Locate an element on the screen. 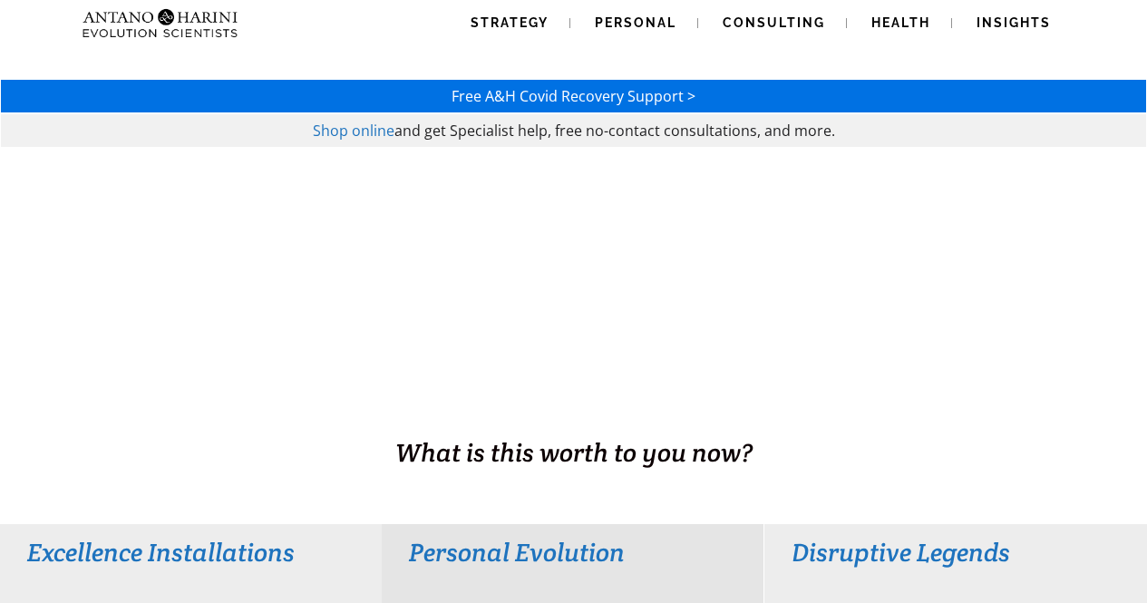 The height and width of the screenshot is (603, 1147). span: What is this worth to you now? is located at coordinates (574, 452).